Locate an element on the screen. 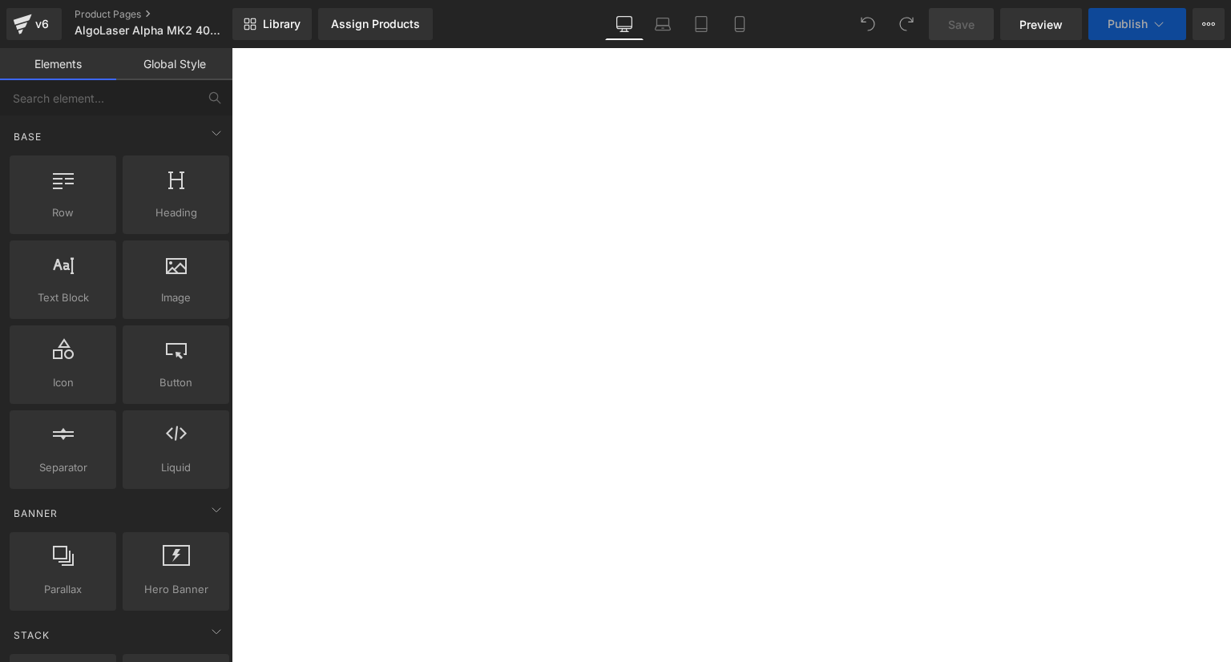 The height and width of the screenshot is (662, 1231). a: Mobile is located at coordinates (740, 24).